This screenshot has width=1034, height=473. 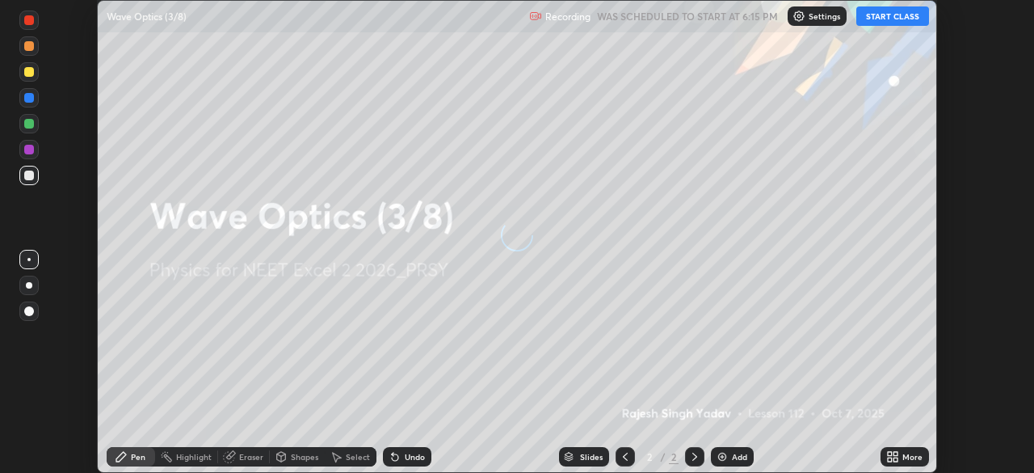 What do you see at coordinates (687, 16) in the screenshot?
I see `h5: WAS SCHEDULED TO START AT 6:15 PM` at bounding box center [687, 16].